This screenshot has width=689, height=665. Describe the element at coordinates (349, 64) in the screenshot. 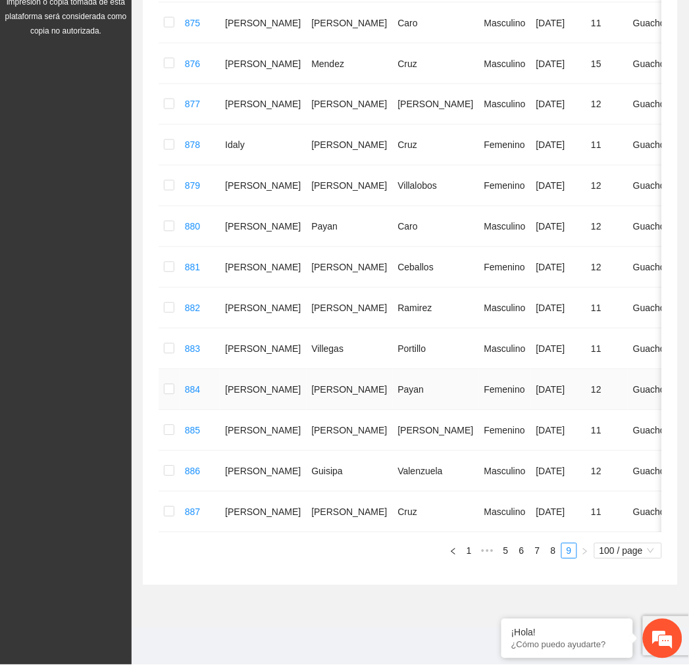

I see `td: Mendez` at that location.